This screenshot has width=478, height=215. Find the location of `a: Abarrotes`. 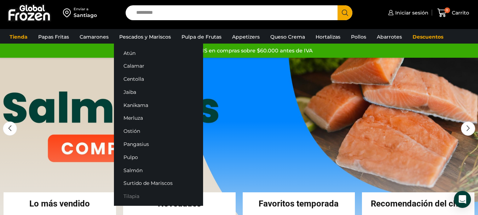

a: Abarrotes is located at coordinates (389, 37).